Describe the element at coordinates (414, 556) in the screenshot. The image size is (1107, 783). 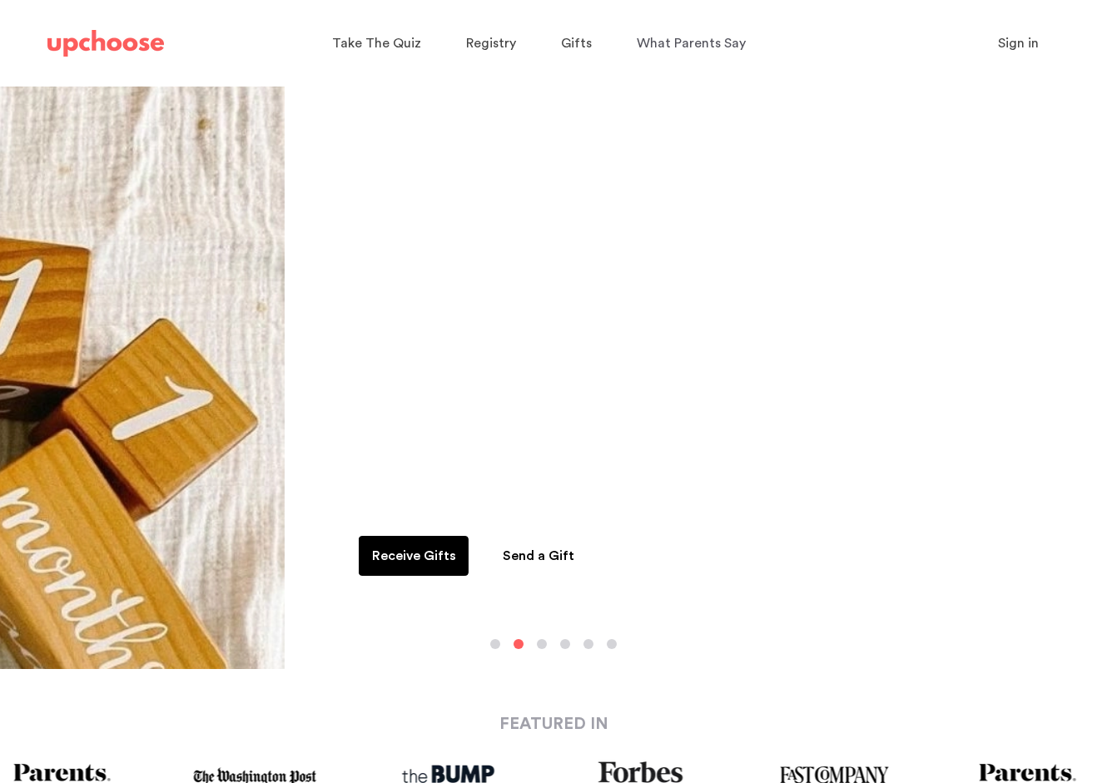
I see `a: Receive Gifts` at that location.